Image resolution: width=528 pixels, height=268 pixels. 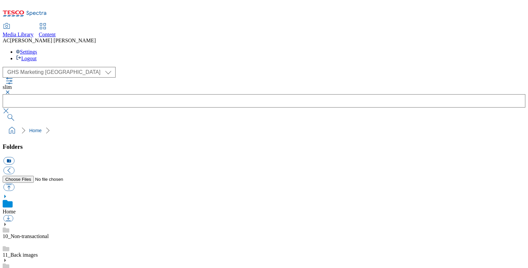 I want to click on h3: Folders, so click(x=264, y=147).